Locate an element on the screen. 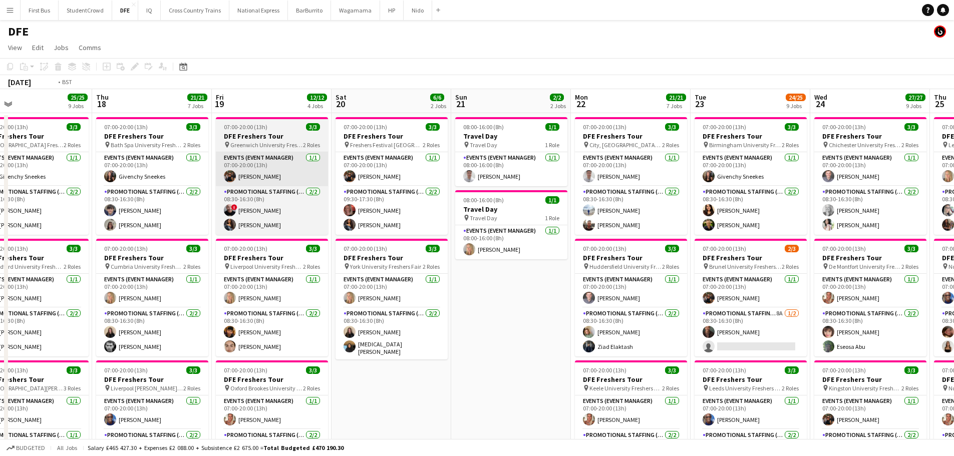 The height and width of the screenshot is (456, 954). h1: DFE is located at coordinates (18, 32).